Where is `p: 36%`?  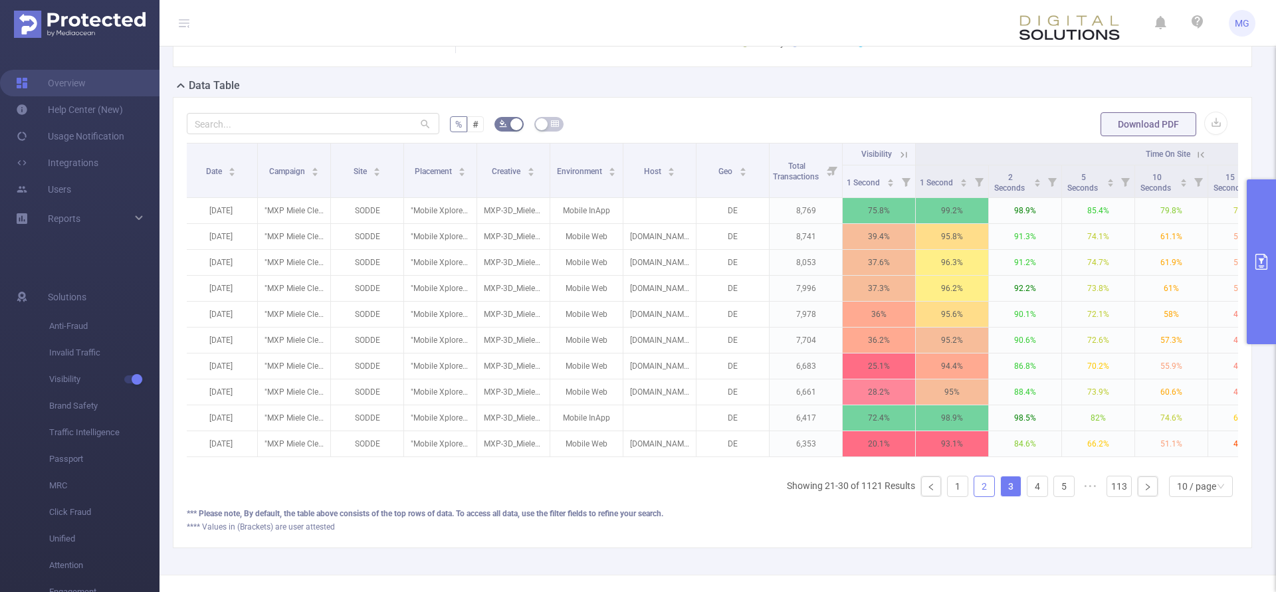 p: 36% is located at coordinates (878, 314).